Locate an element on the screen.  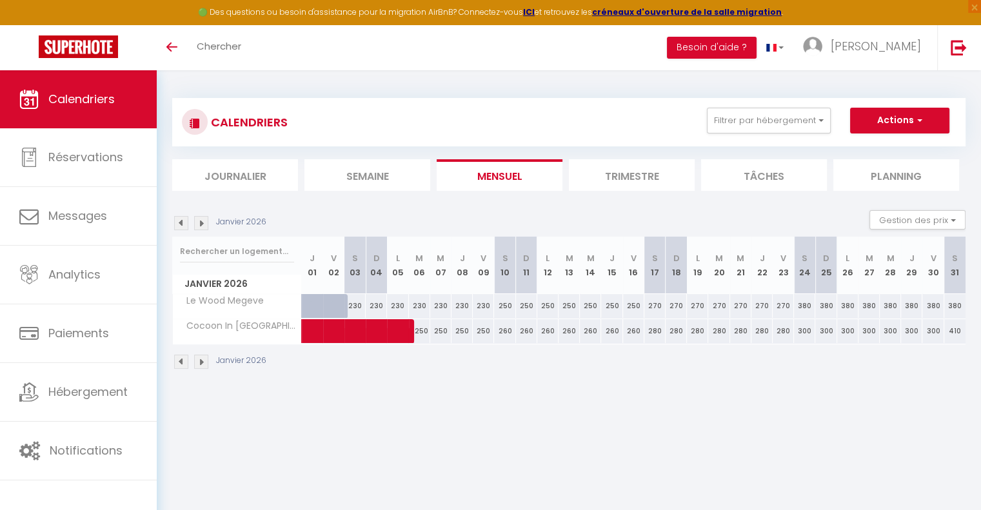
li: Semaine is located at coordinates (367, 175).